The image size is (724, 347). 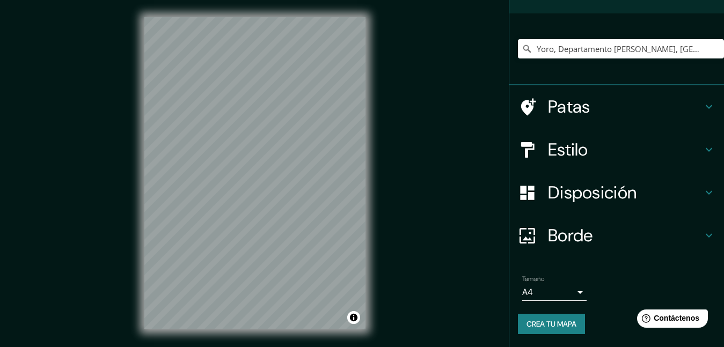 What do you see at coordinates (554, 292) in the screenshot?
I see `div: A4` at bounding box center [554, 292].